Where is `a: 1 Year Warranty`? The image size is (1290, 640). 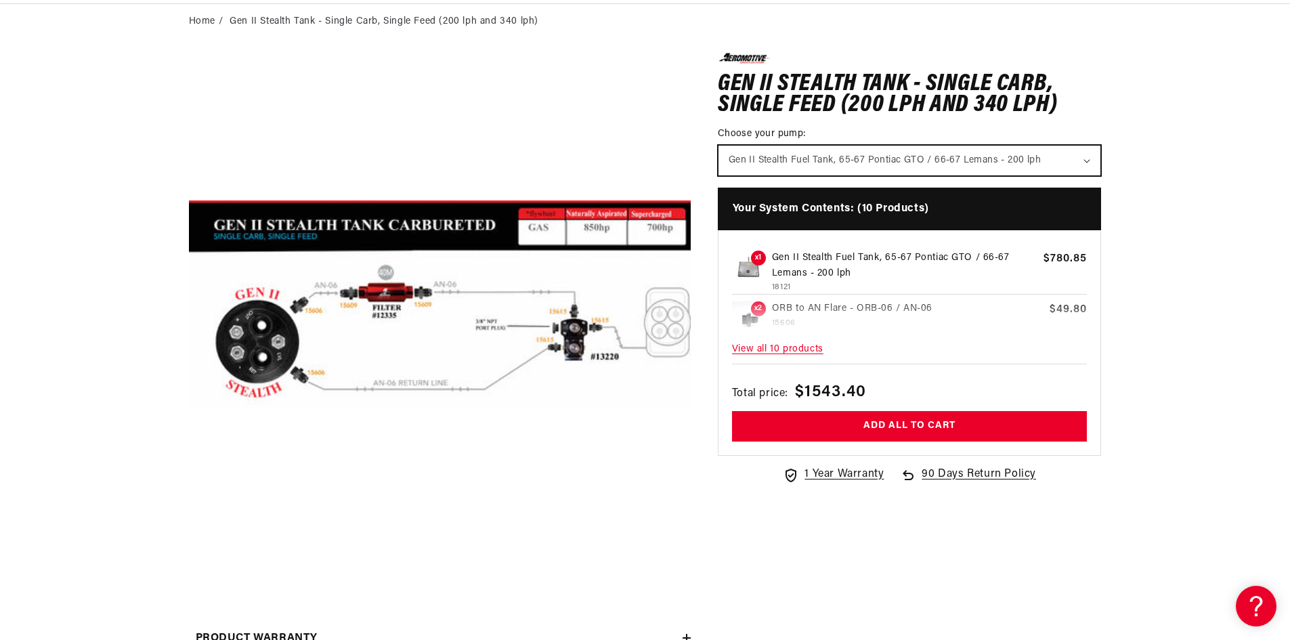
a: 1 Year Warranty is located at coordinates (833, 475).